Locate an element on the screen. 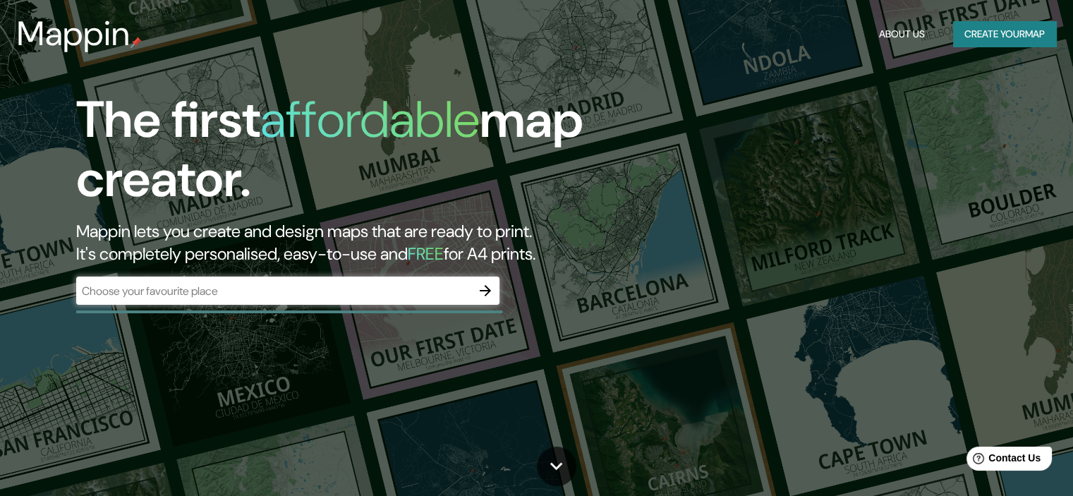 This screenshot has height=496, width=1073. img: mappin-pin is located at coordinates (136, 42).